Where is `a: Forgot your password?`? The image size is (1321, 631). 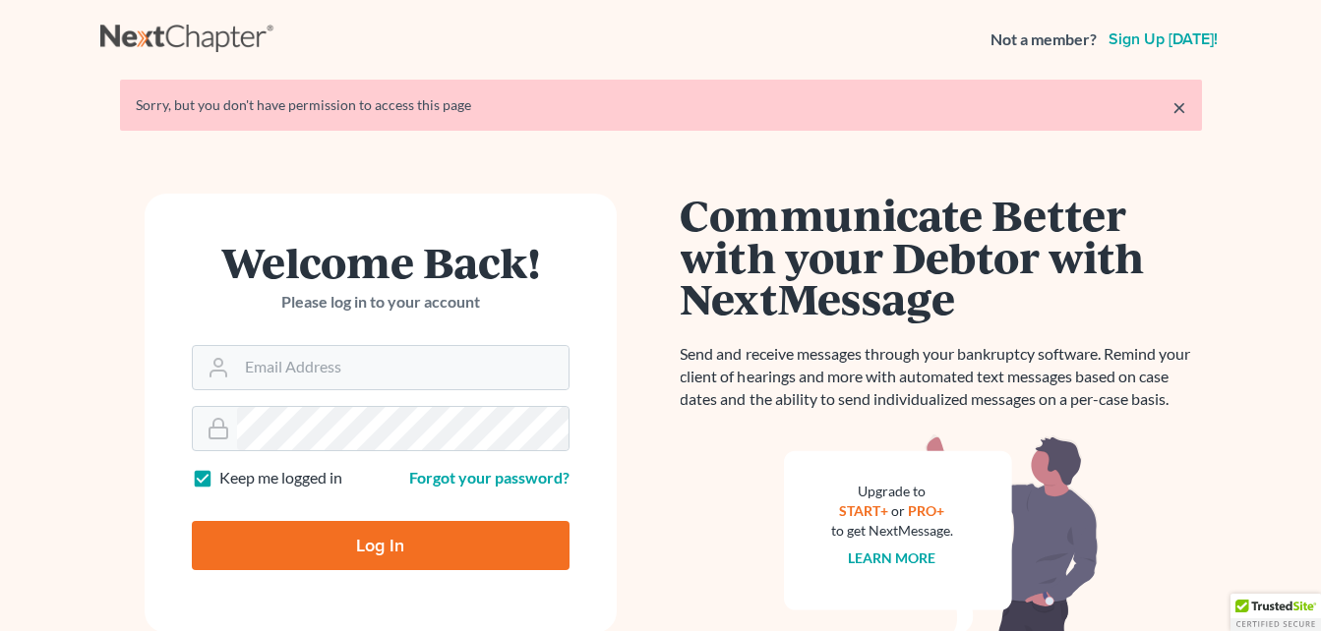 a: Forgot your password? is located at coordinates (489, 477).